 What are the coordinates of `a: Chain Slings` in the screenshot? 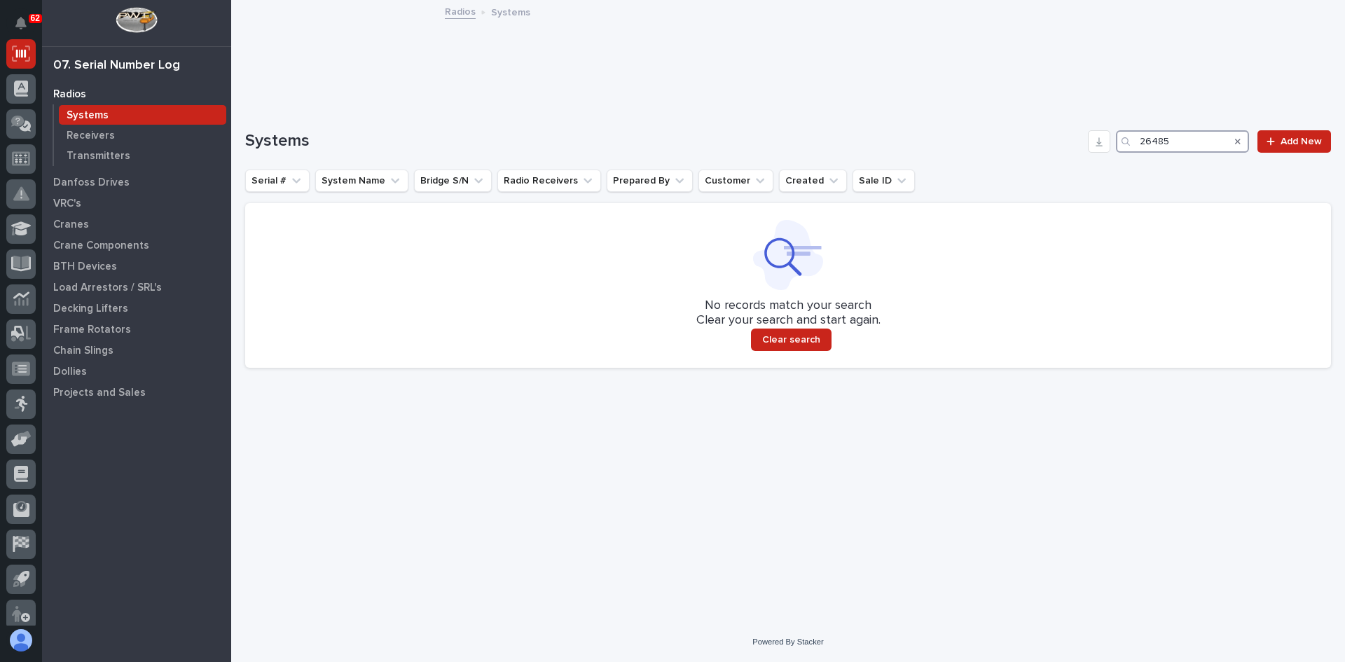 It's located at (137, 350).